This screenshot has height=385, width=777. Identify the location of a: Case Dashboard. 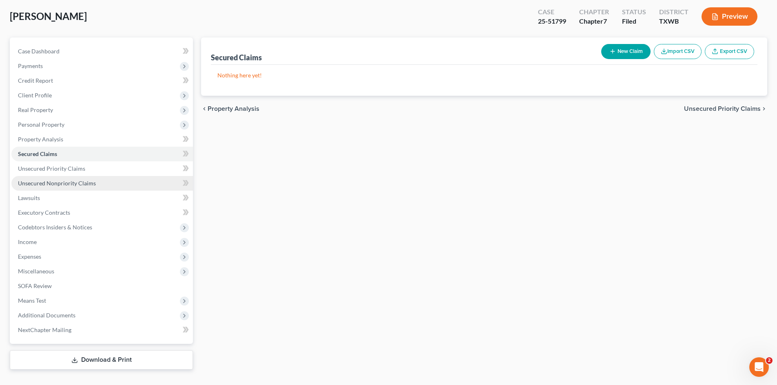
(102, 51).